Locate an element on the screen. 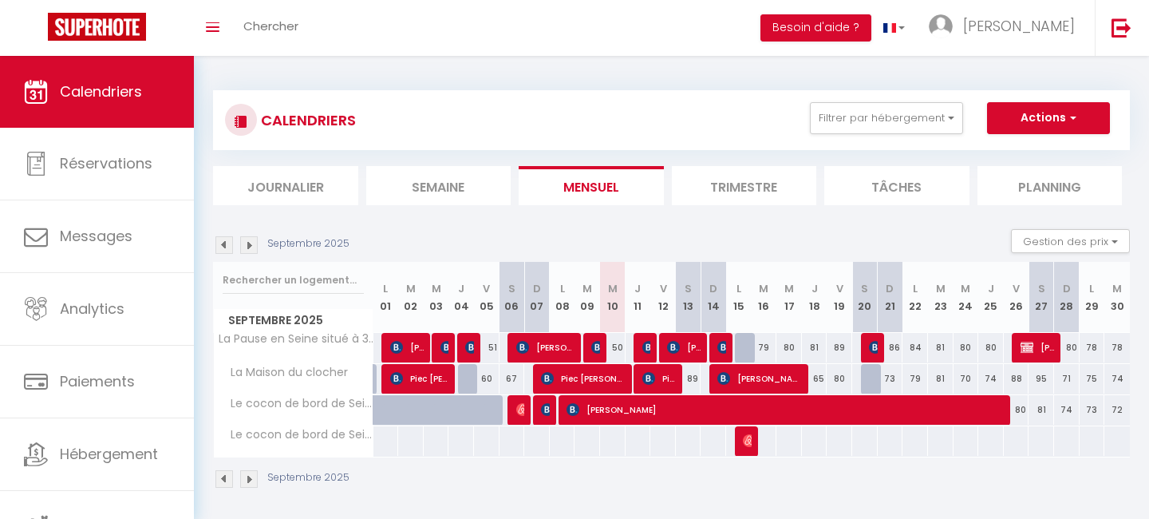 This screenshot has width=1149, height=519. th: 07 is located at coordinates (537, 297).